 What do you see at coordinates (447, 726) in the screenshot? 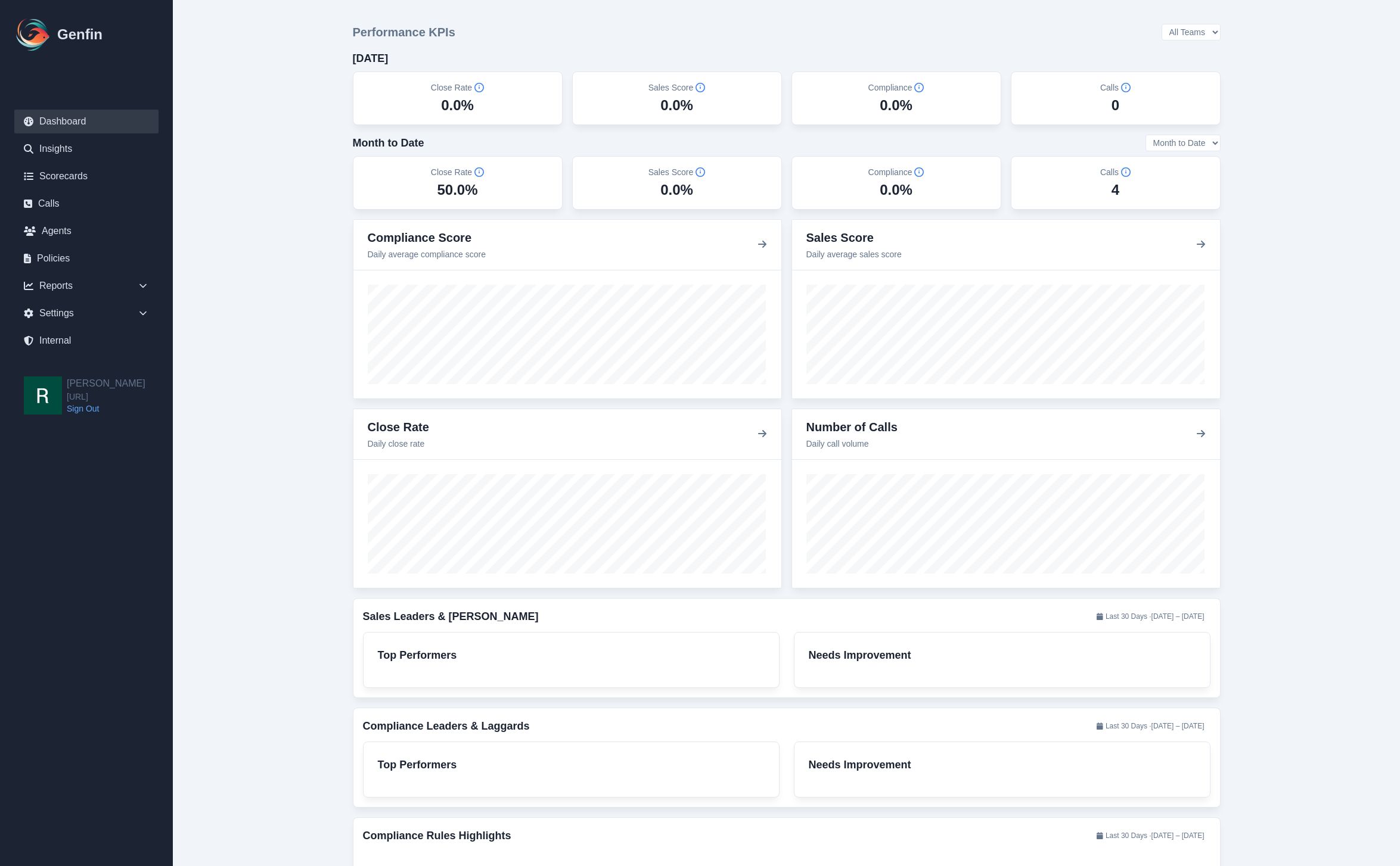
I see `h4: Compliance Leaders & Laggards` at bounding box center [447, 726].